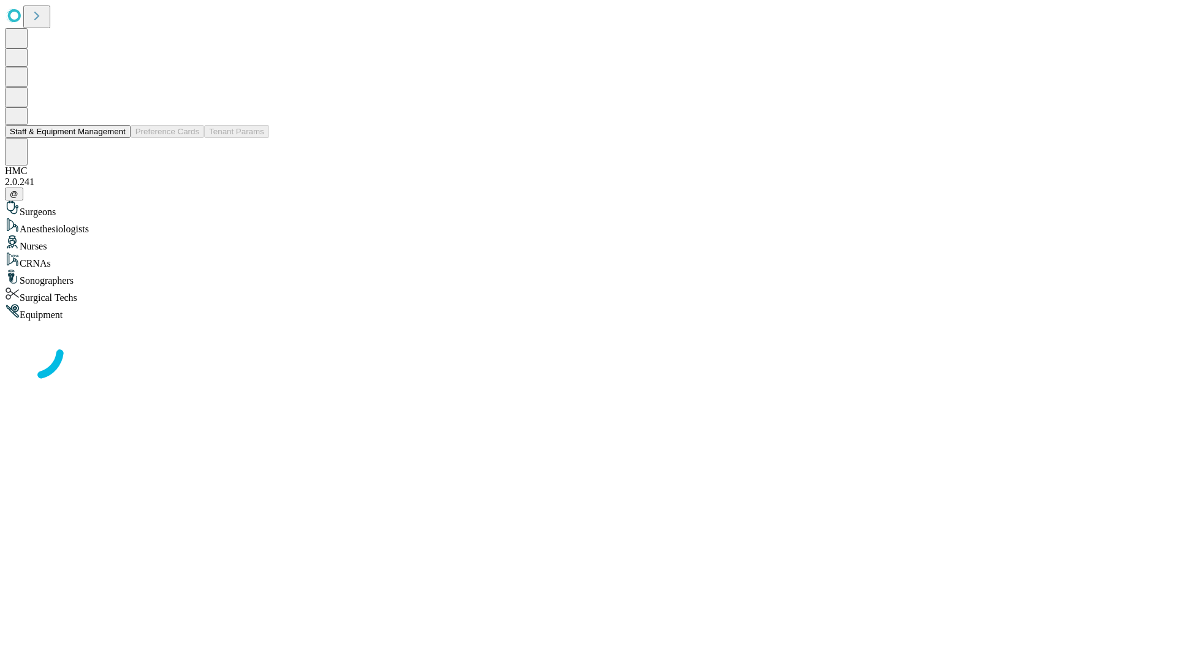 This screenshot has width=1177, height=662. I want to click on div: Nurses, so click(589, 243).